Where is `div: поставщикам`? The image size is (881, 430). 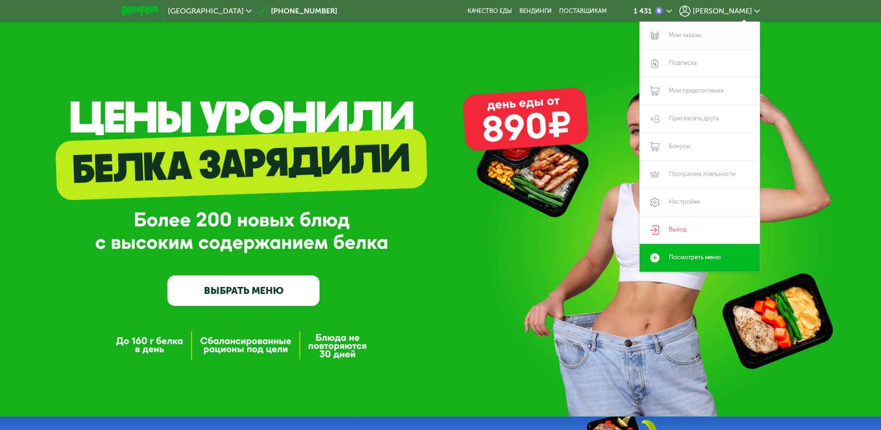
div: поставщикам is located at coordinates (583, 11).